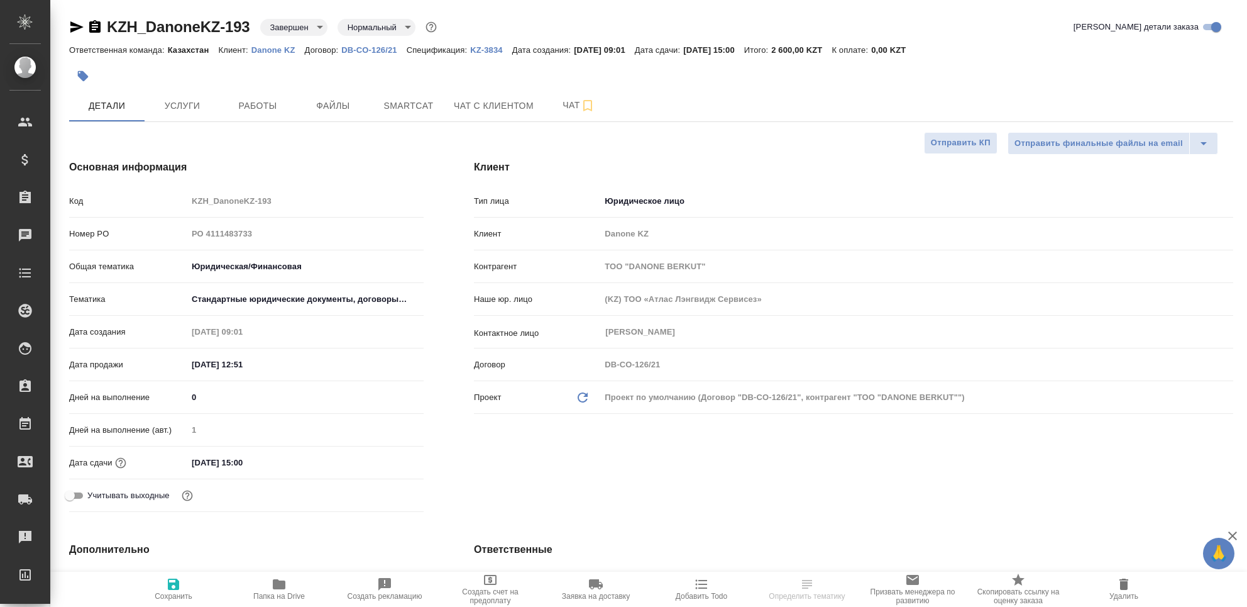 This screenshot has height=607, width=1247. Describe the element at coordinates (118, 50) in the screenshot. I see `p: Ответственная команда:` at that location.